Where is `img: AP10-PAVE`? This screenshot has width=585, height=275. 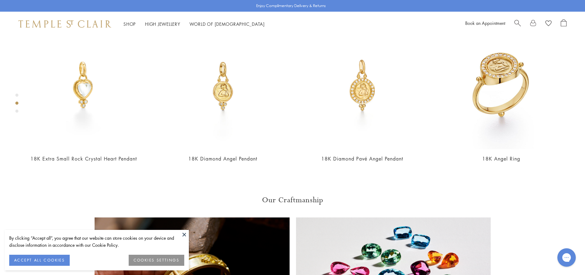 img: AP10-PAVE is located at coordinates (362, 86).